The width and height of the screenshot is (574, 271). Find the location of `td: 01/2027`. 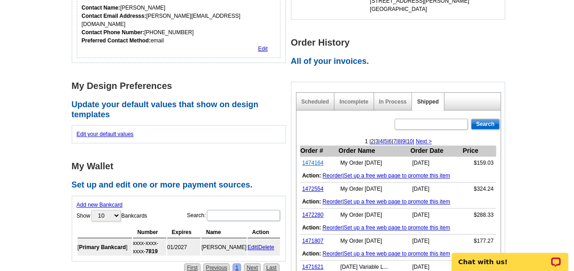

td: 01/2027 is located at coordinates (184, 247).